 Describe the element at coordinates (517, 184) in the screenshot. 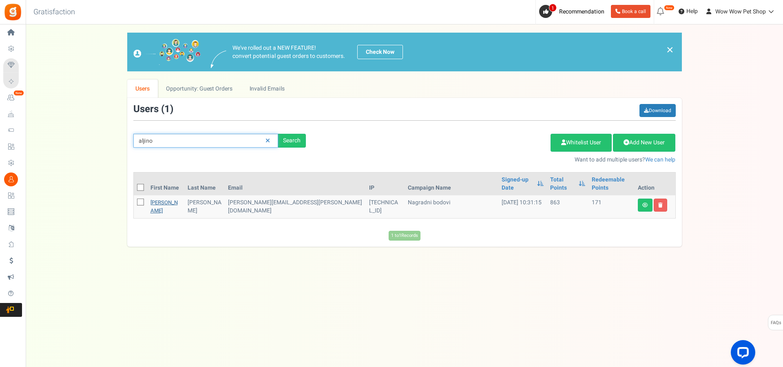

I see `a: Signed-up Date` at that location.